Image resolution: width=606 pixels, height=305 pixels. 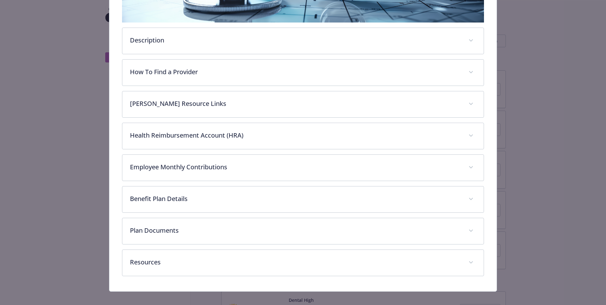 I want to click on p: Employee Monthly Contributions, so click(x=295, y=167).